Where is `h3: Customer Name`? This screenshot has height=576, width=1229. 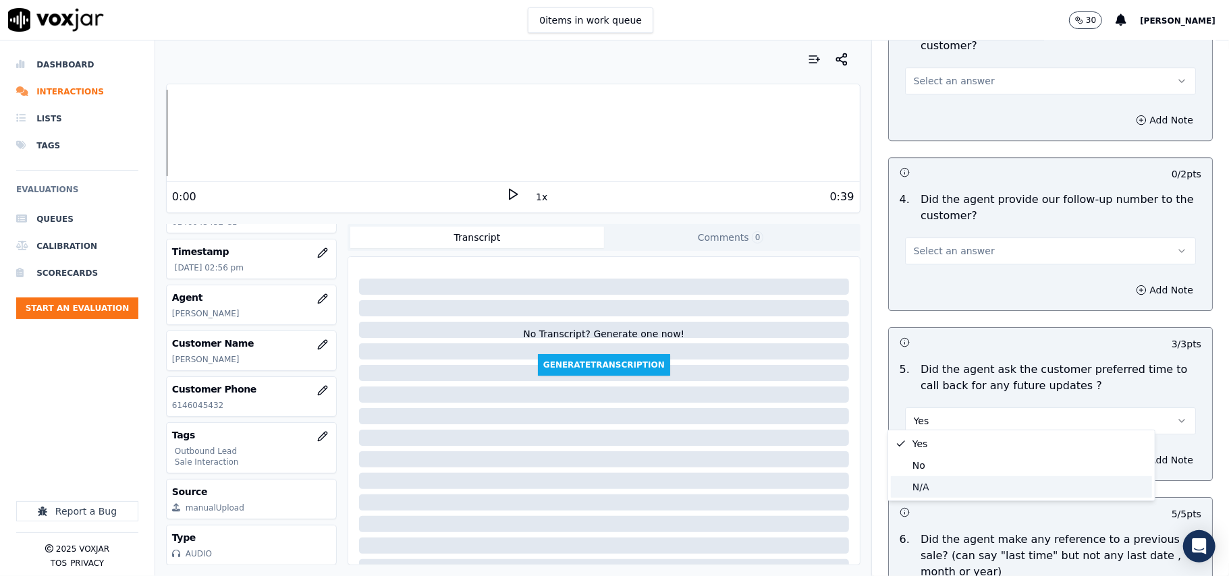 h3: Customer Name is located at coordinates (251, 344).